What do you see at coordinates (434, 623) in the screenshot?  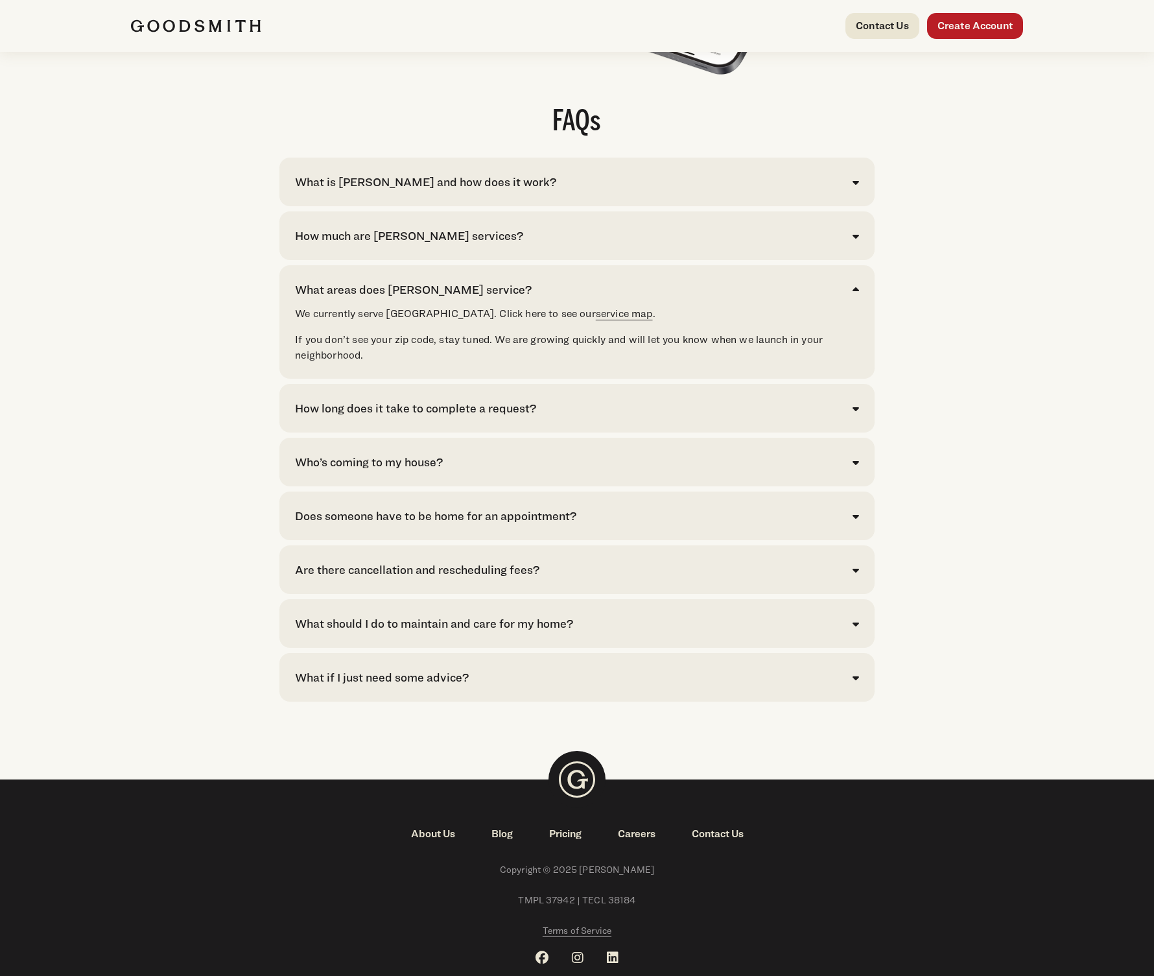 I see `div: What should I do to maintain and care for my home?` at bounding box center [434, 623].